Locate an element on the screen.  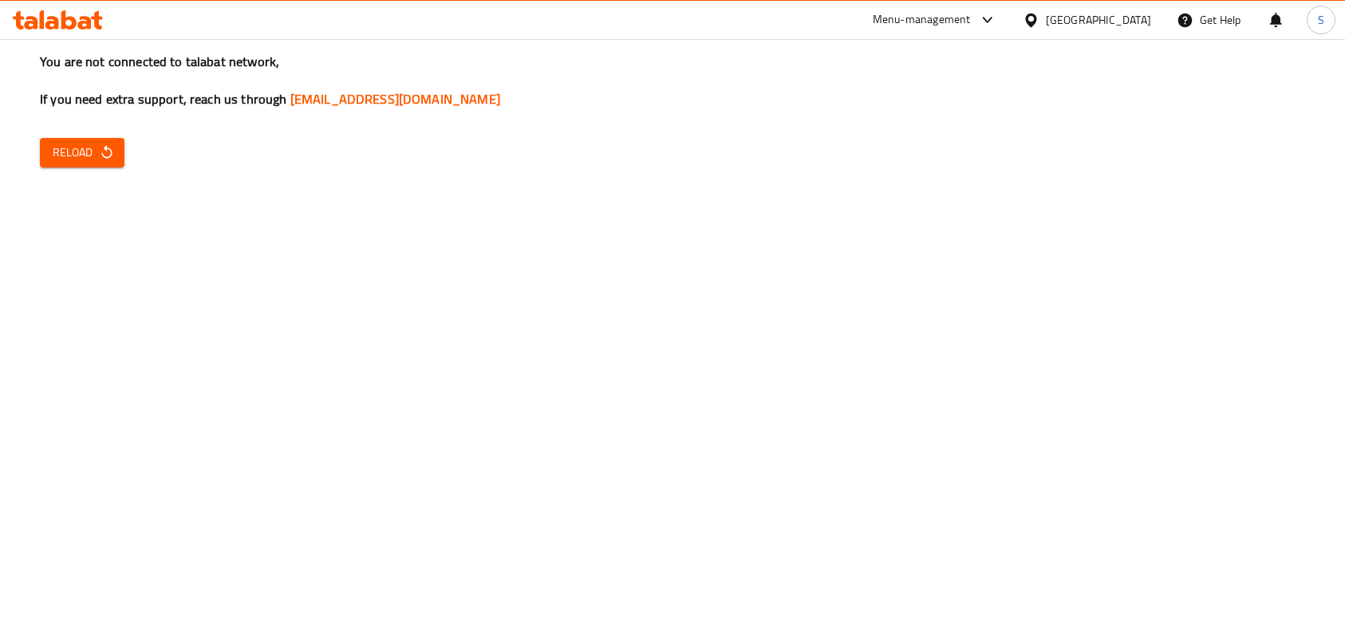
span: Reload is located at coordinates (82, 152).